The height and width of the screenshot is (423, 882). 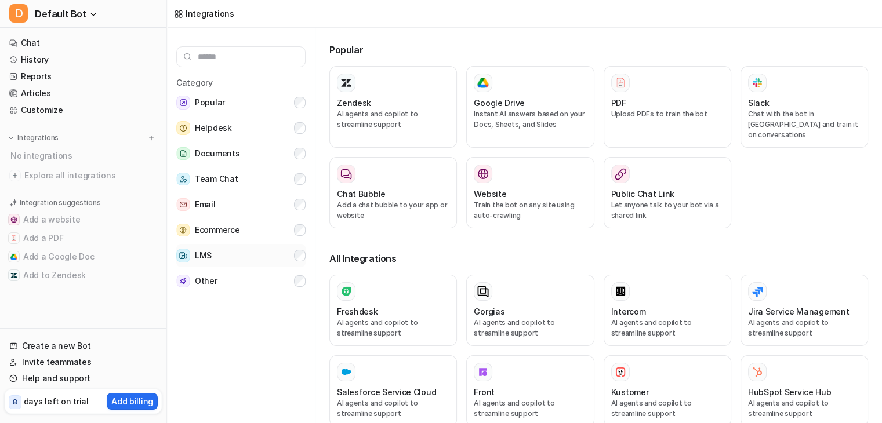 I want to click on button: FreshdeskAI agents and copilot to streamline support, so click(x=393, y=310).